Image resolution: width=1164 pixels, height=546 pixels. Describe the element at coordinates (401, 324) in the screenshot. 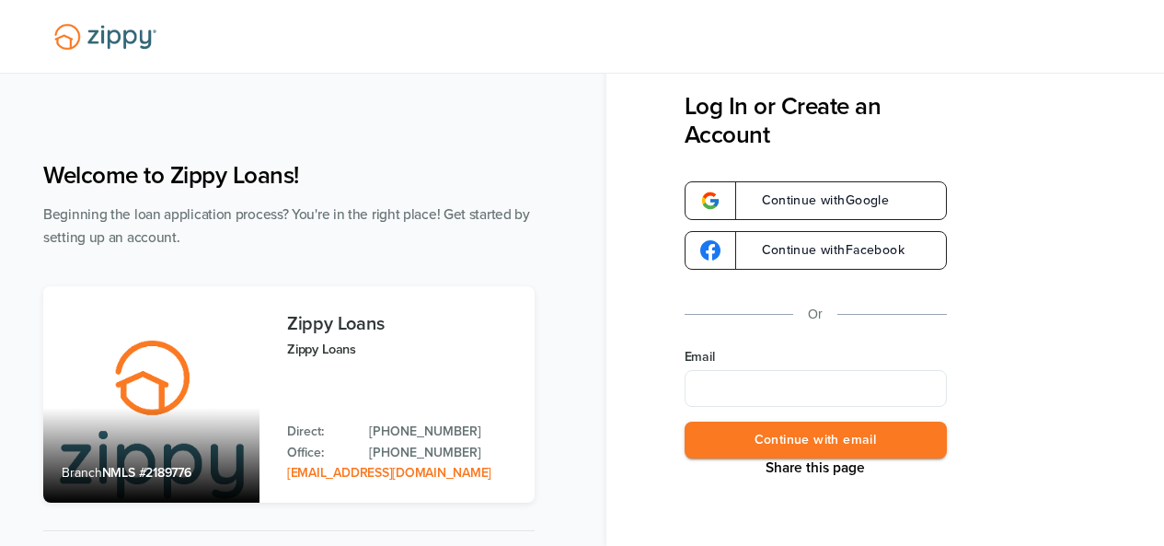

I see `h3: Zippy Loans` at that location.